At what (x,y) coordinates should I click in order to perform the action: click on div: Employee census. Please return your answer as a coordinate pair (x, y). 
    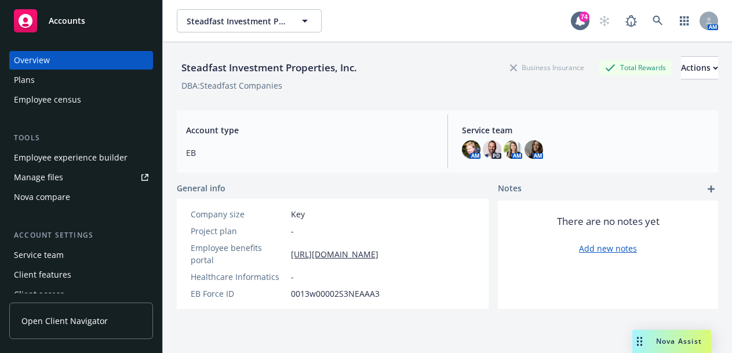
    Looking at the image, I should click on (48, 100).